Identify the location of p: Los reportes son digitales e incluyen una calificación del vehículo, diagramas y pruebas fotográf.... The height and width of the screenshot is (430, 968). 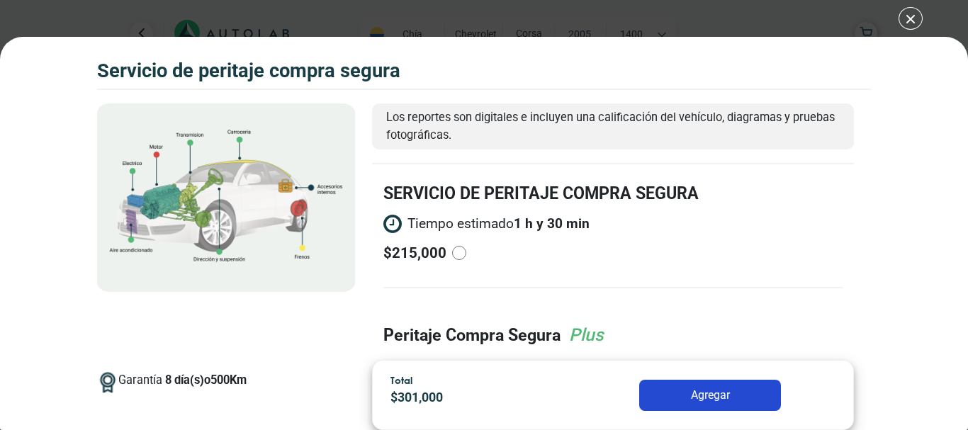
(613, 126).